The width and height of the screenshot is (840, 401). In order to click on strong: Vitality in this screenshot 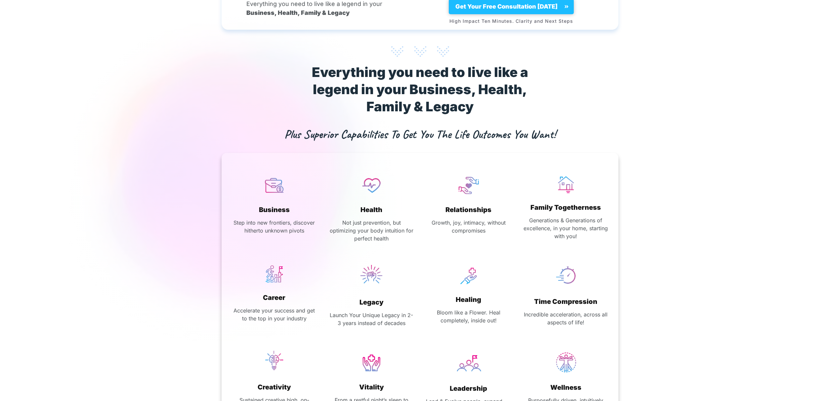, I will do `click(371, 387)`.